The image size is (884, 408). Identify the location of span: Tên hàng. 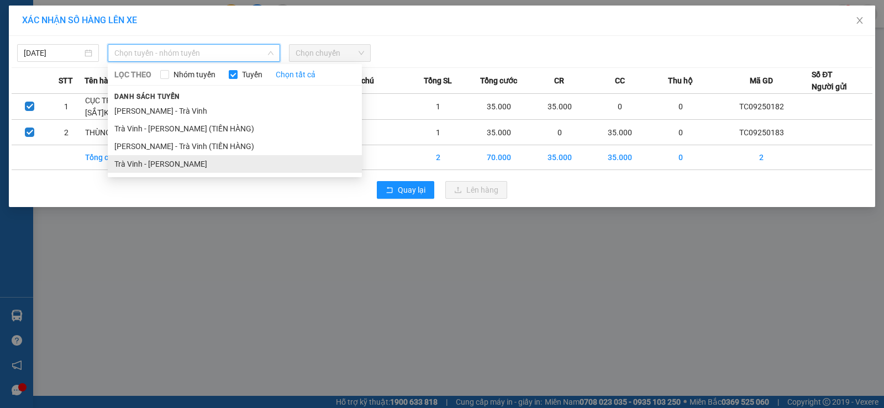
(101, 81).